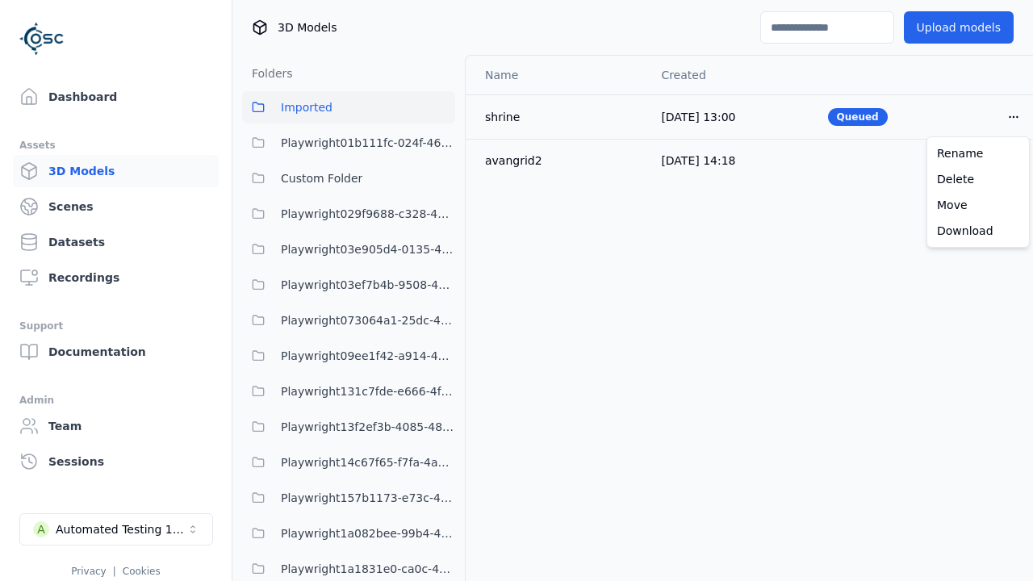 This screenshot has width=1033, height=581. Describe the element at coordinates (978, 205) in the screenshot. I see `div: Move` at that location.